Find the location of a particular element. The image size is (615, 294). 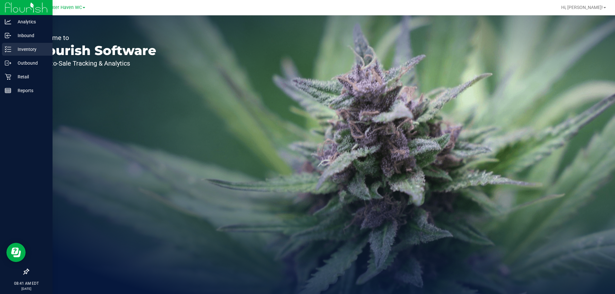

inline-svg: Outbound is located at coordinates (8, 63).